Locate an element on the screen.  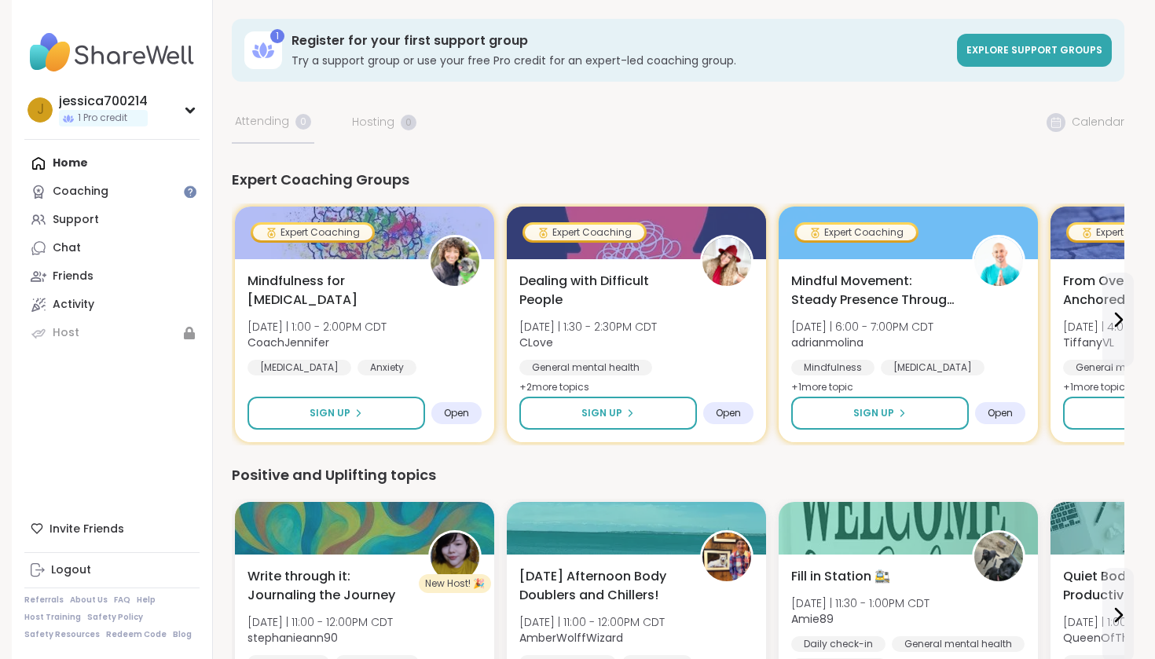
div: Expert Coaching Groups is located at coordinates (678, 180).